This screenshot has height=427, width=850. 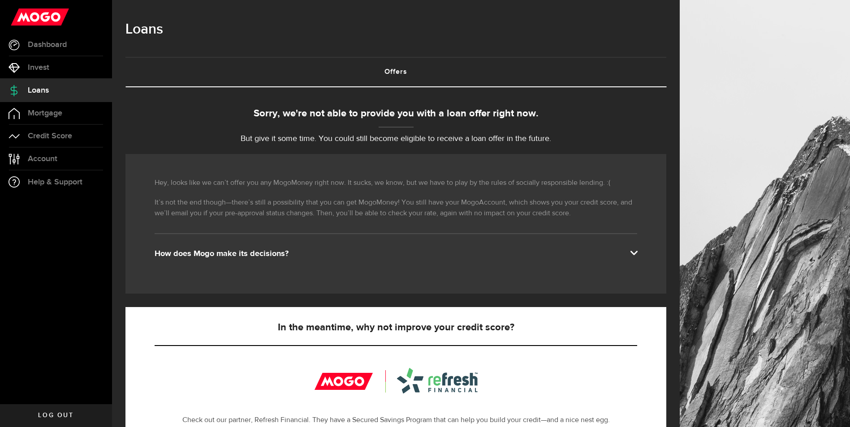 I want to click on p: But give it some time. You could still become eligible to receive a loan offer in the future., so click(x=396, y=139).